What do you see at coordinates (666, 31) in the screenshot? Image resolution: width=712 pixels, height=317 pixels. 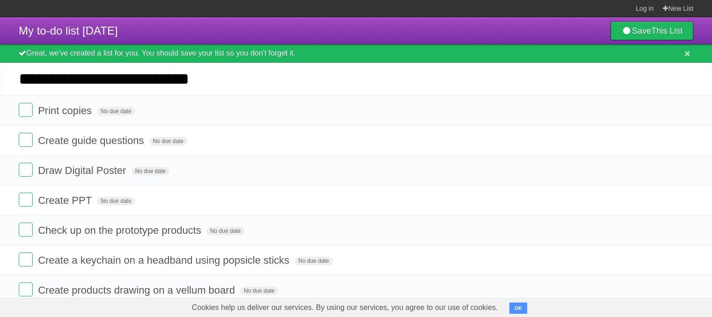 I see `b: This List` at bounding box center [666, 31].